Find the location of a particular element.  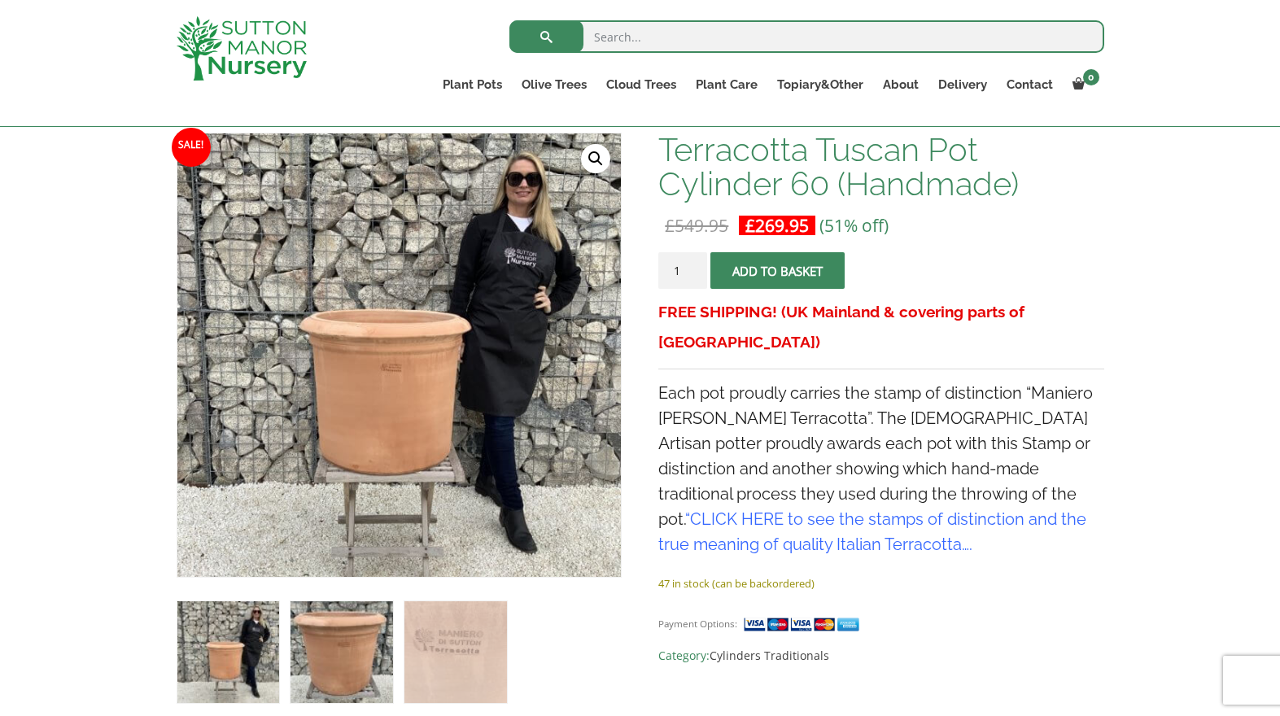

span: (51% off) is located at coordinates (853, 225).